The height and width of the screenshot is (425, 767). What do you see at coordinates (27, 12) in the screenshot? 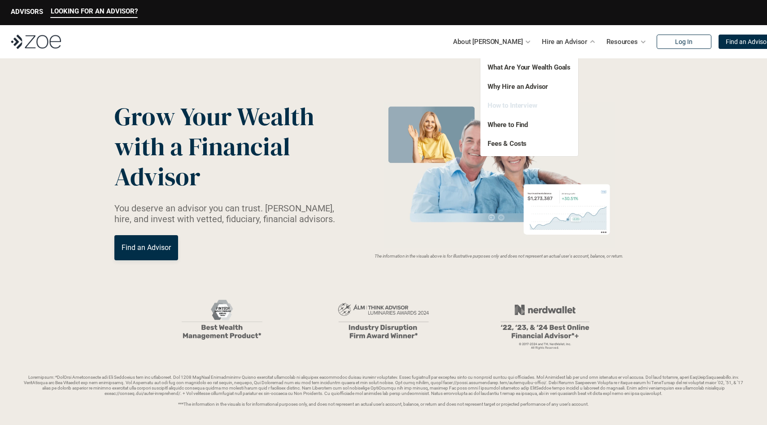
I see `p: ADVISORS` at bounding box center [27, 12].